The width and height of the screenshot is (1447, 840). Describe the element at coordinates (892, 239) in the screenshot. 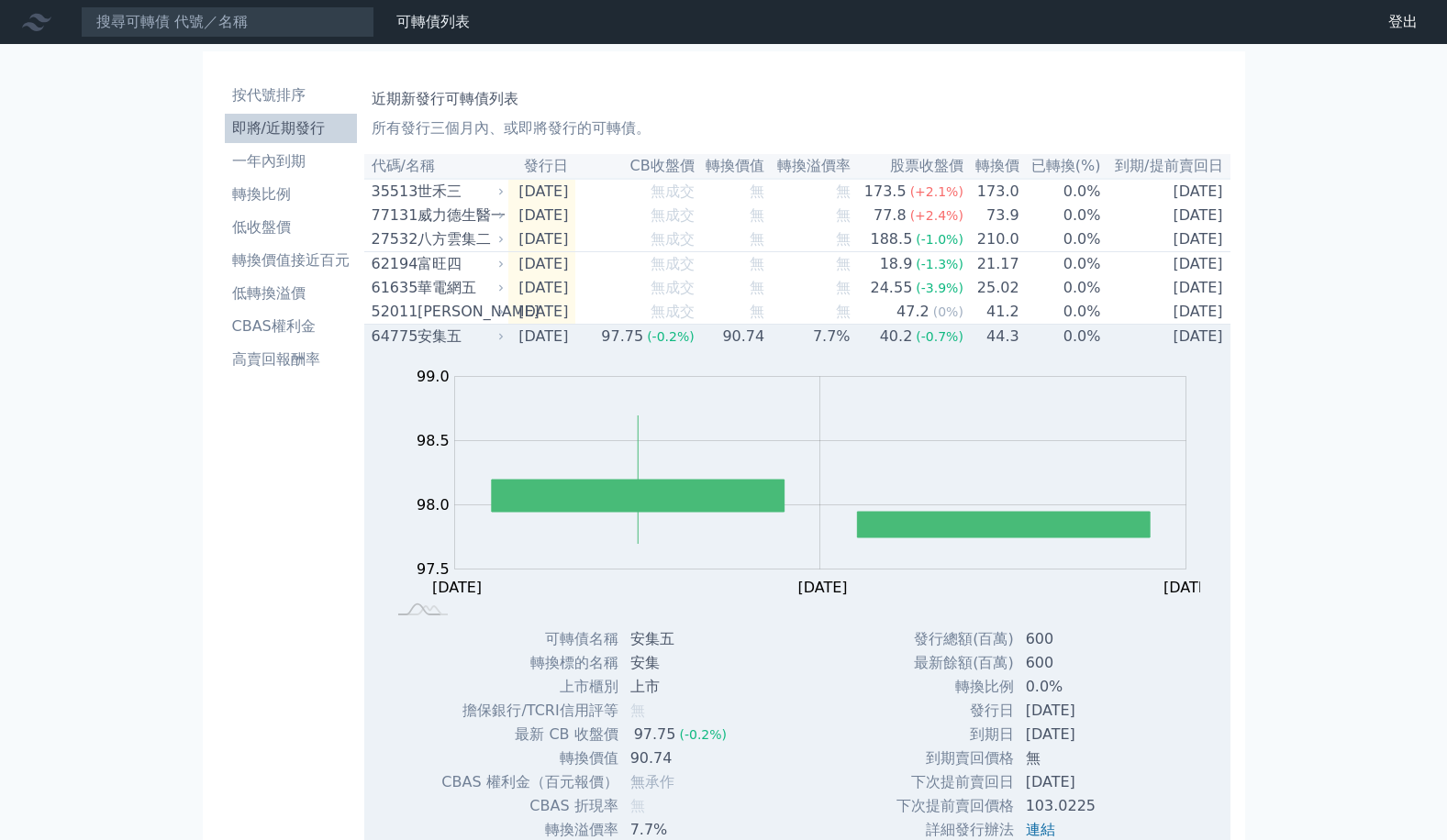

I see `div: 188.5` at that location.